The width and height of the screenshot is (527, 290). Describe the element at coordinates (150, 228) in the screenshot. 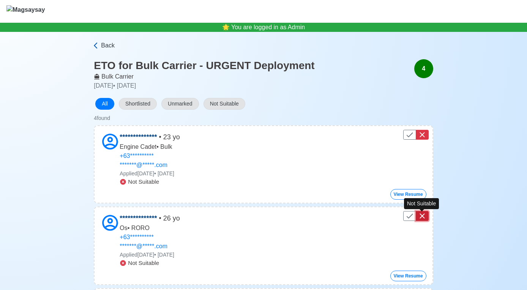

I see `p: Os • RORO` at that location.